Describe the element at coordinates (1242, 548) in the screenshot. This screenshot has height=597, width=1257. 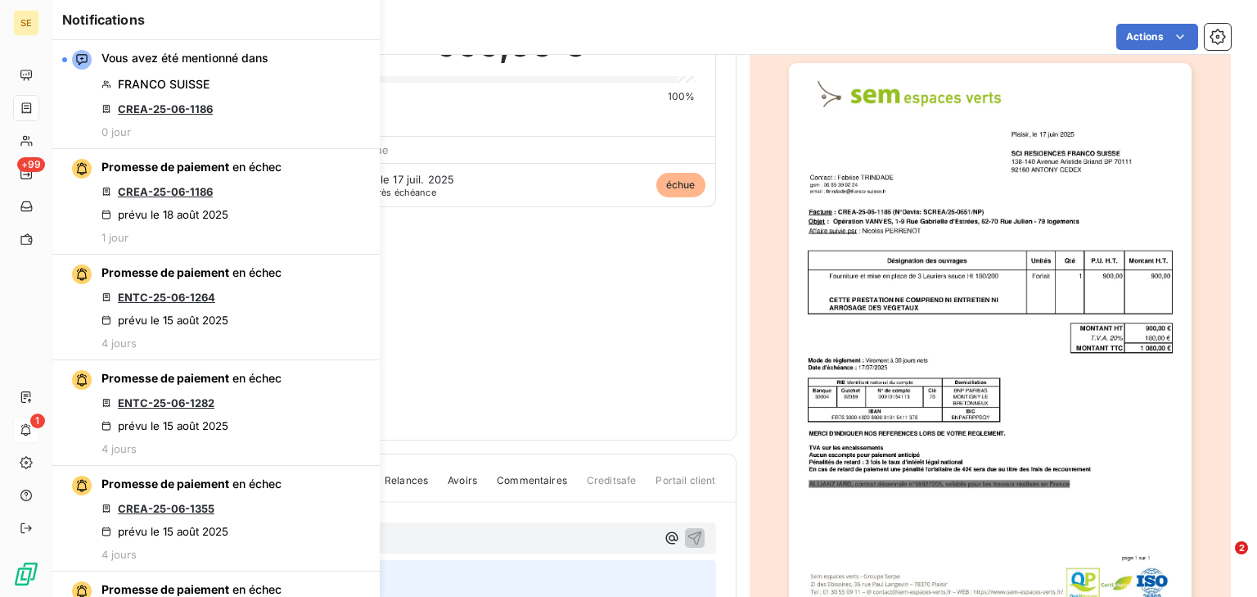
I see `span: 2` at that location.